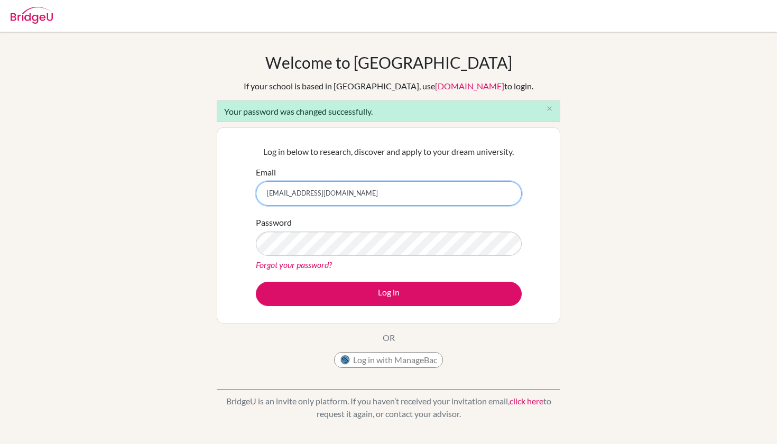 Image resolution: width=777 pixels, height=444 pixels. I want to click on img: Bridge-U, so click(32, 15).